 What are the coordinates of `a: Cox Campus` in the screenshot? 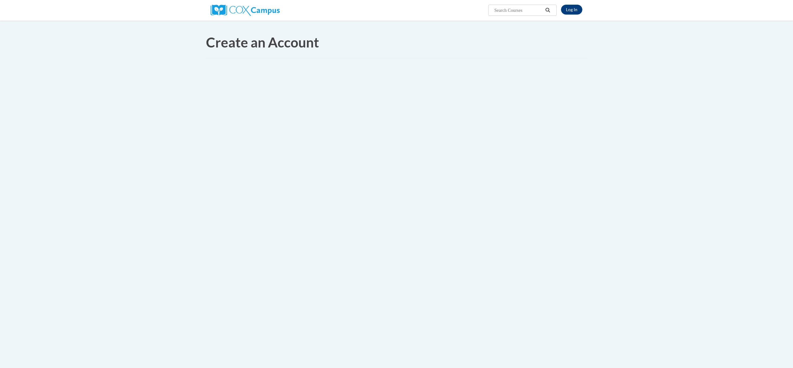 It's located at (245, 10).